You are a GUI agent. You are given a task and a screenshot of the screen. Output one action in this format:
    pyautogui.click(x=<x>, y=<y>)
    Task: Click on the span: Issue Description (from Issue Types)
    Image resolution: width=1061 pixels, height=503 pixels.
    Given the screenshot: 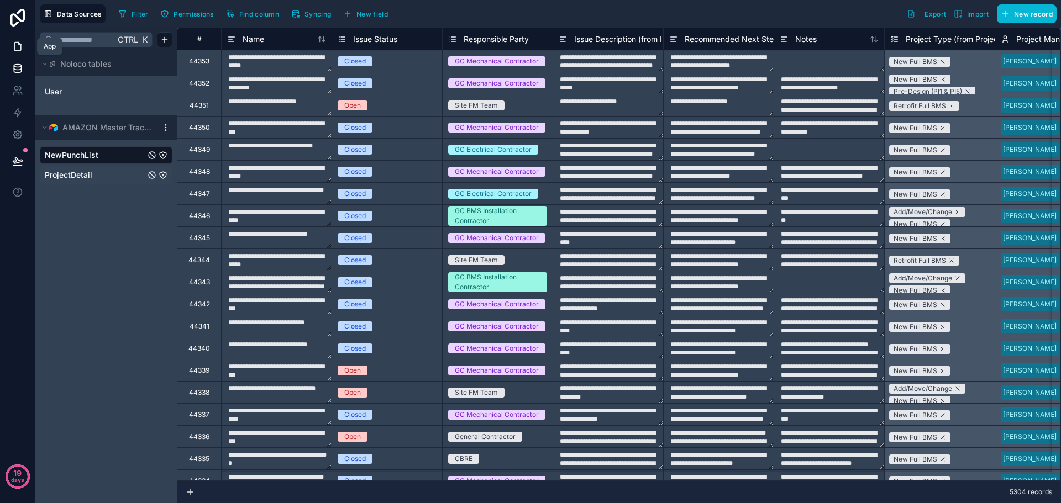 What is the action you would take?
    pyautogui.click(x=640, y=39)
    